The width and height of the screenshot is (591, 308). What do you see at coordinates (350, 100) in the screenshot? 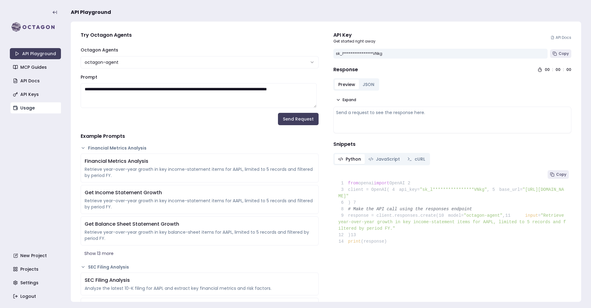
I see `span: Expand` at bounding box center [350, 100].